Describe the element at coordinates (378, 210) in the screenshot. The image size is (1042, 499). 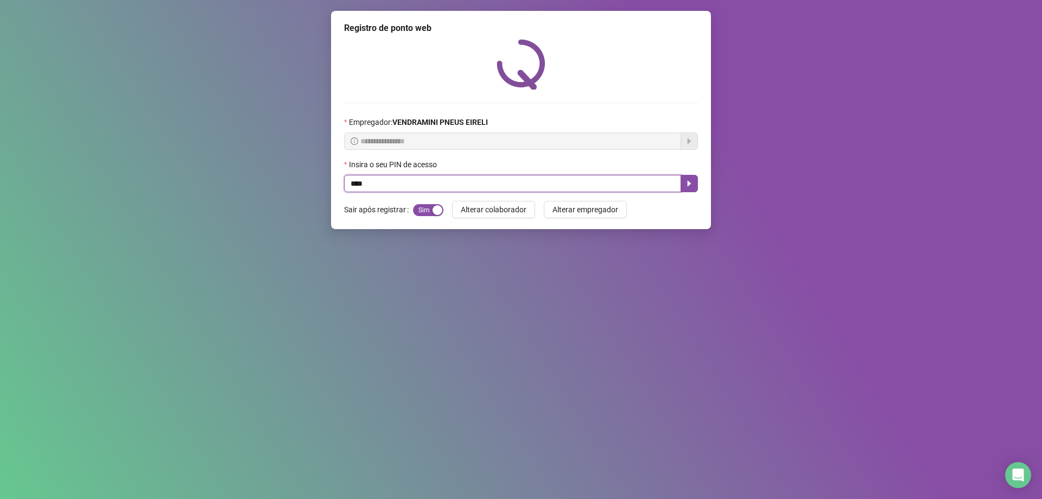
I see `label: Sair após registrar` at that location.